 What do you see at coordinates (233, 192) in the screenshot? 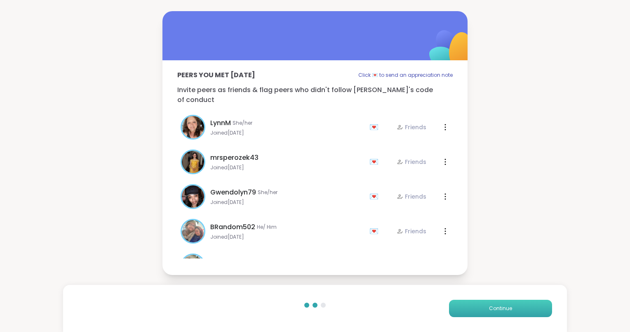
I see `span: Gwendolyn79` at bounding box center [233, 192].